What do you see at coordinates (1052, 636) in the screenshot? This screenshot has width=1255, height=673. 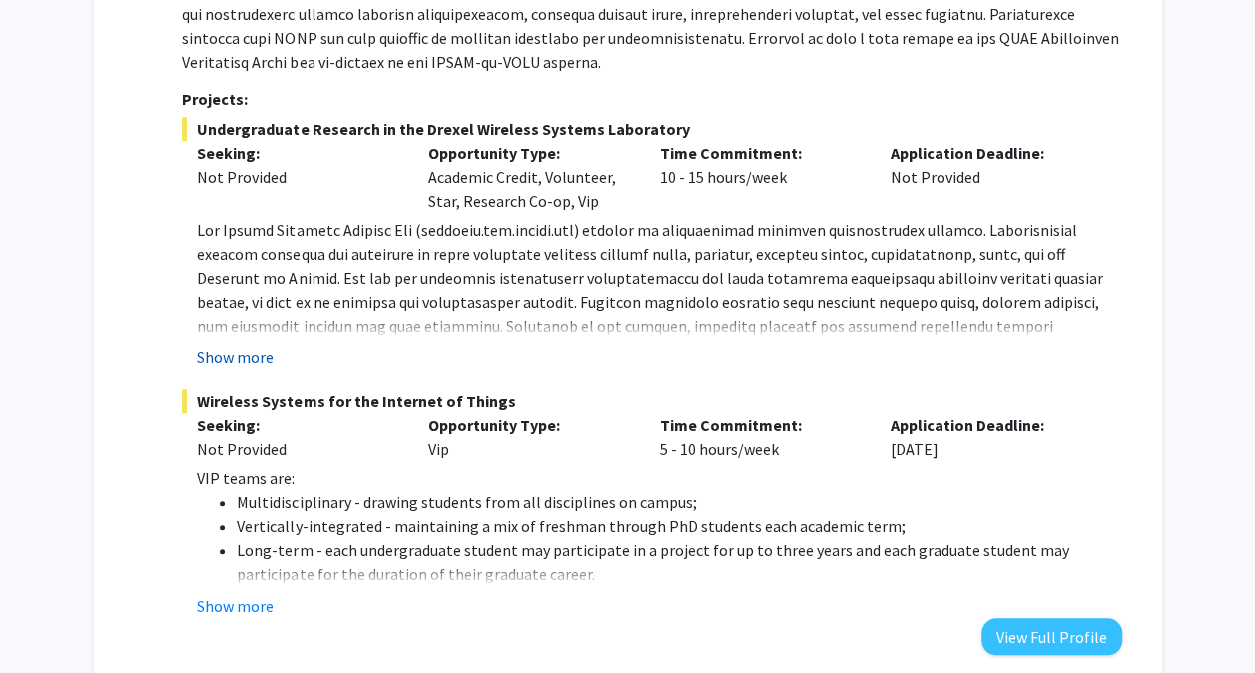 I see `button: View Full Profile` at bounding box center [1052, 636].